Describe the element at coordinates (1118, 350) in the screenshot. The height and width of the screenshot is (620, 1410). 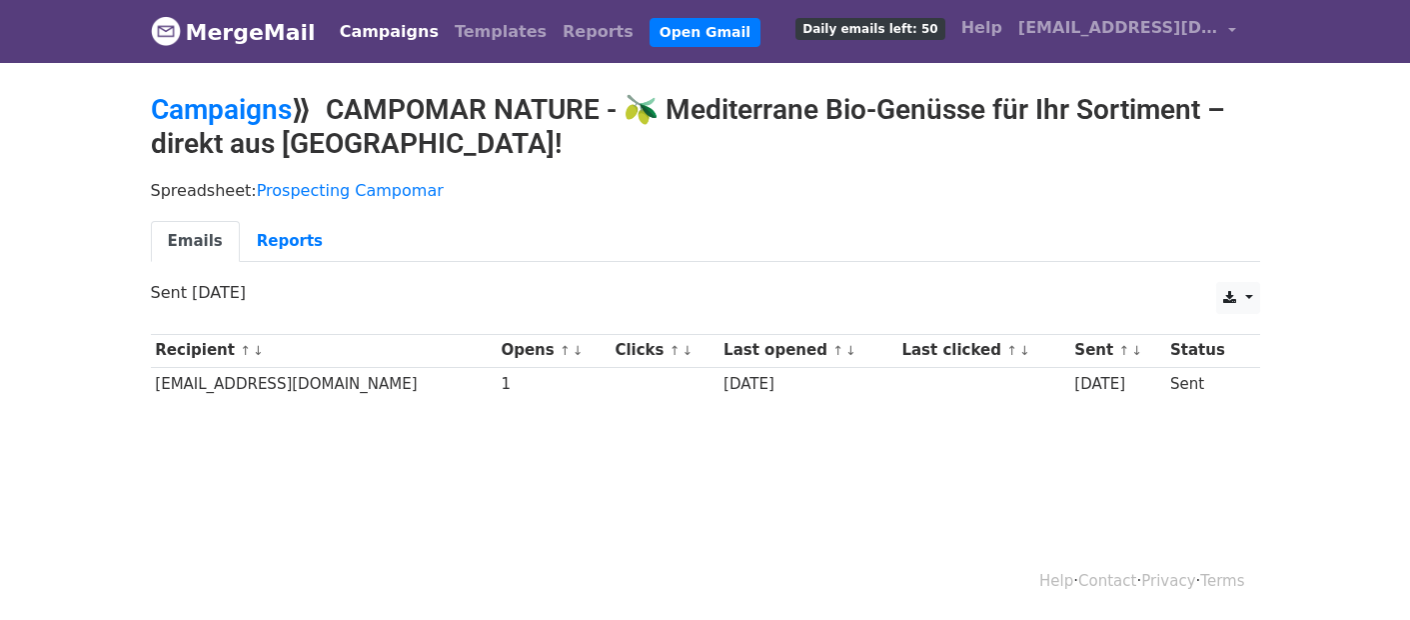
I see `th: Sent` at that location.